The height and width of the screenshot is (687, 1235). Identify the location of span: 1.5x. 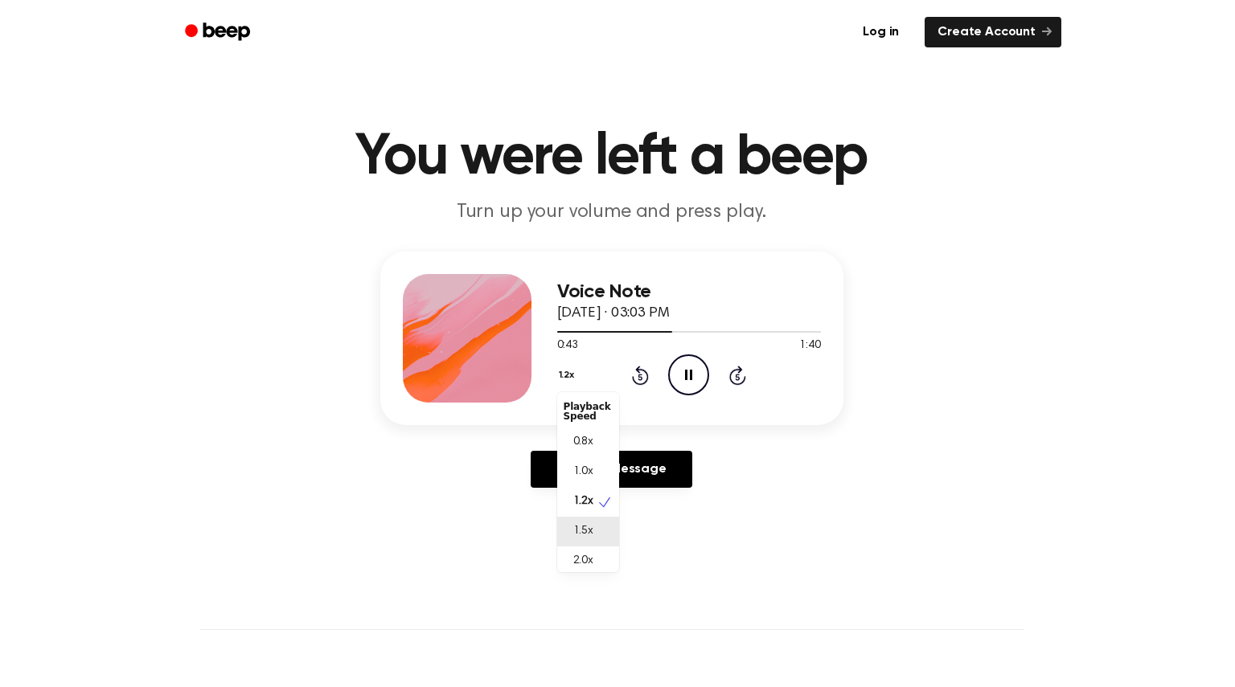
(583, 531).